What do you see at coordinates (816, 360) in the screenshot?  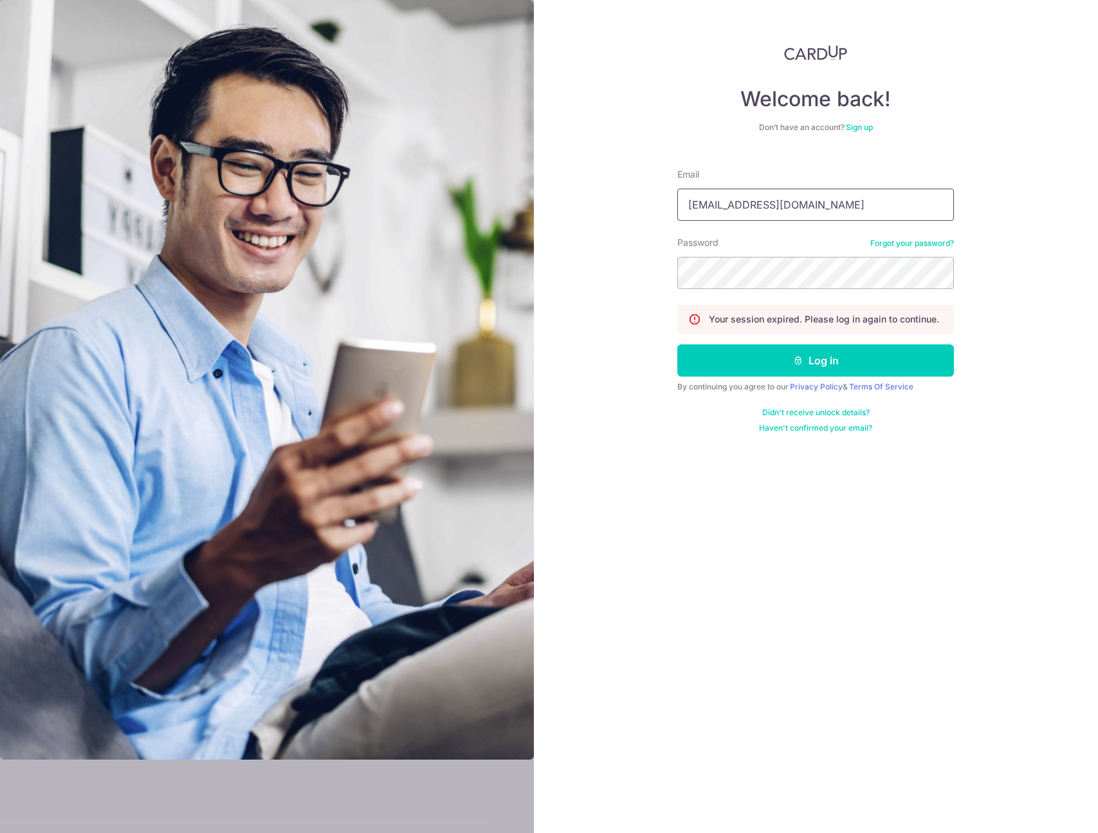 I see `button: Log in` at bounding box center [816, 360].